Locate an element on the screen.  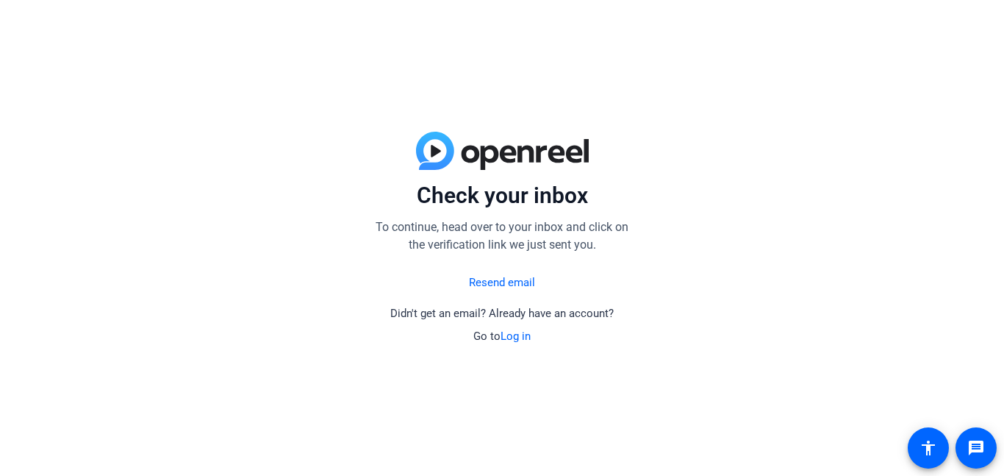
mat-icon: message is located at coordinates (976, 448).